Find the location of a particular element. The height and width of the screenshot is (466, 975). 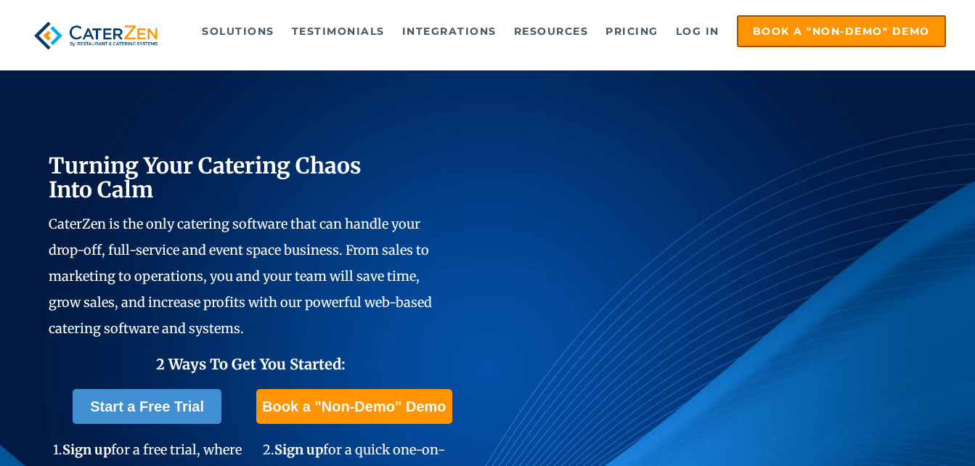

a: Pricing is located at coordinates (632, 31).